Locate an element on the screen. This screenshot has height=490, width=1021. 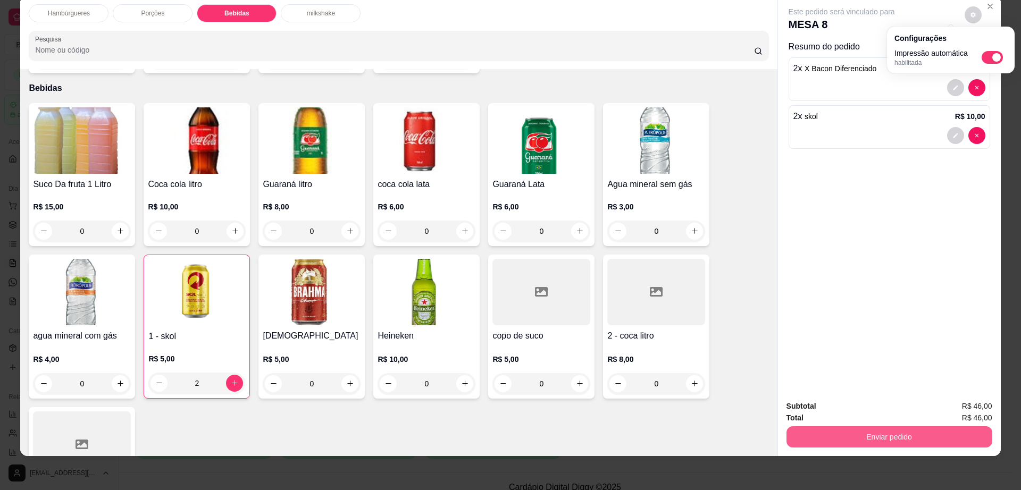
h4: agua mineral com gás is located at coordinates (82, 336).